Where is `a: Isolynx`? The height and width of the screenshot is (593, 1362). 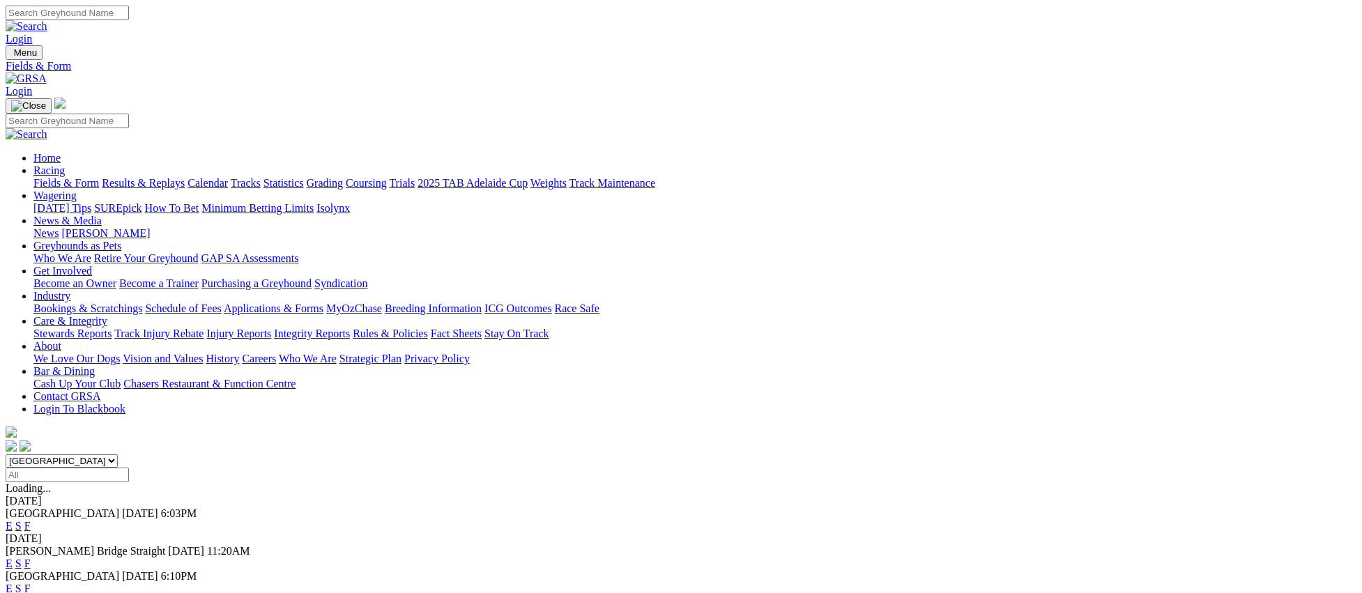
a: Isolynx is located at coordinates (333, 208).